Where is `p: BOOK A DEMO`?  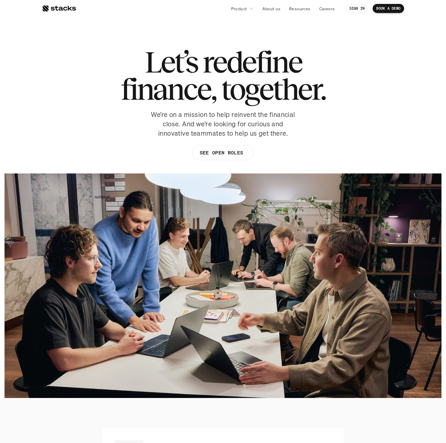
p: BOOK A DEMO is located at coordinates (389, 8).